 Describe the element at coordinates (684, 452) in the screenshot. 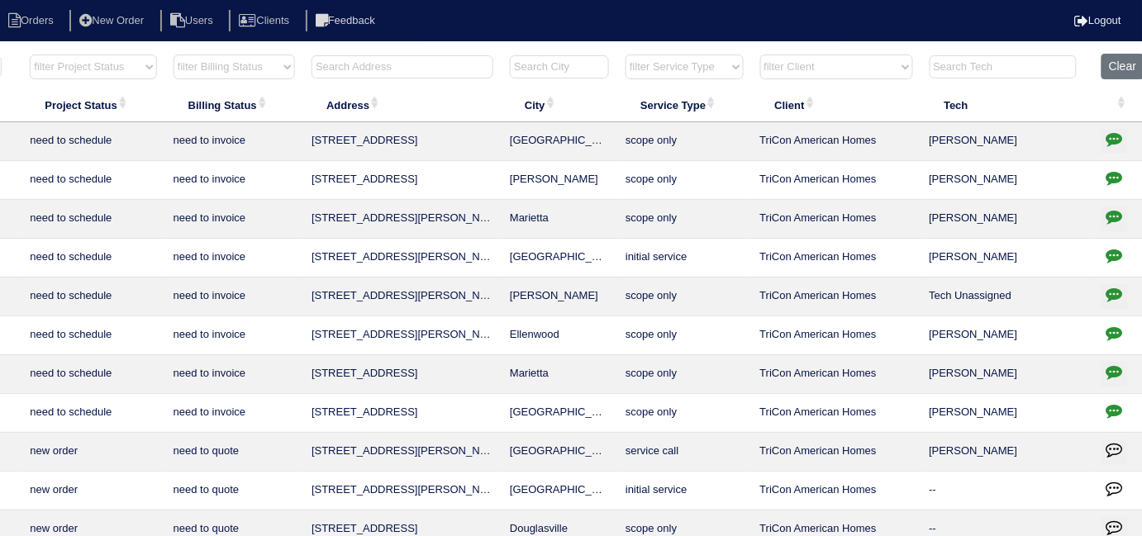

I see `td: service call` at that location.